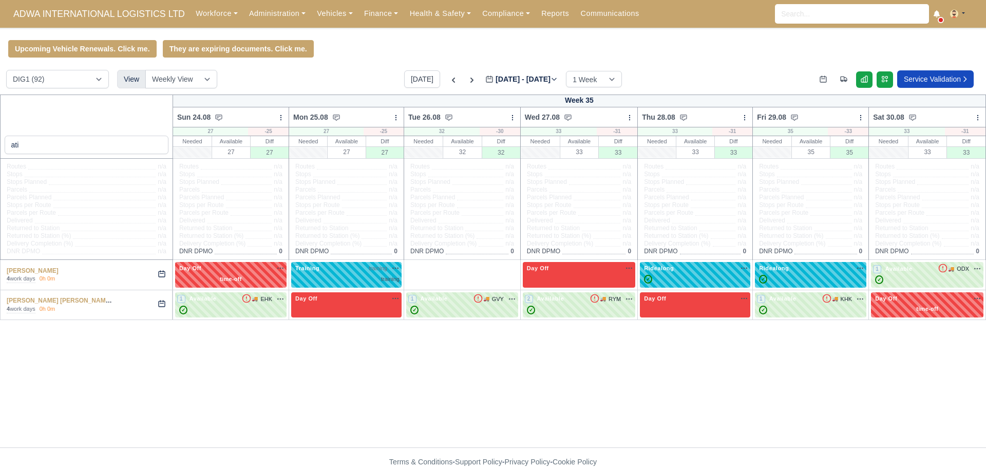  Describe the element at coordinates (846, 299) in the screenshot. I see `span: KHK` at that location.